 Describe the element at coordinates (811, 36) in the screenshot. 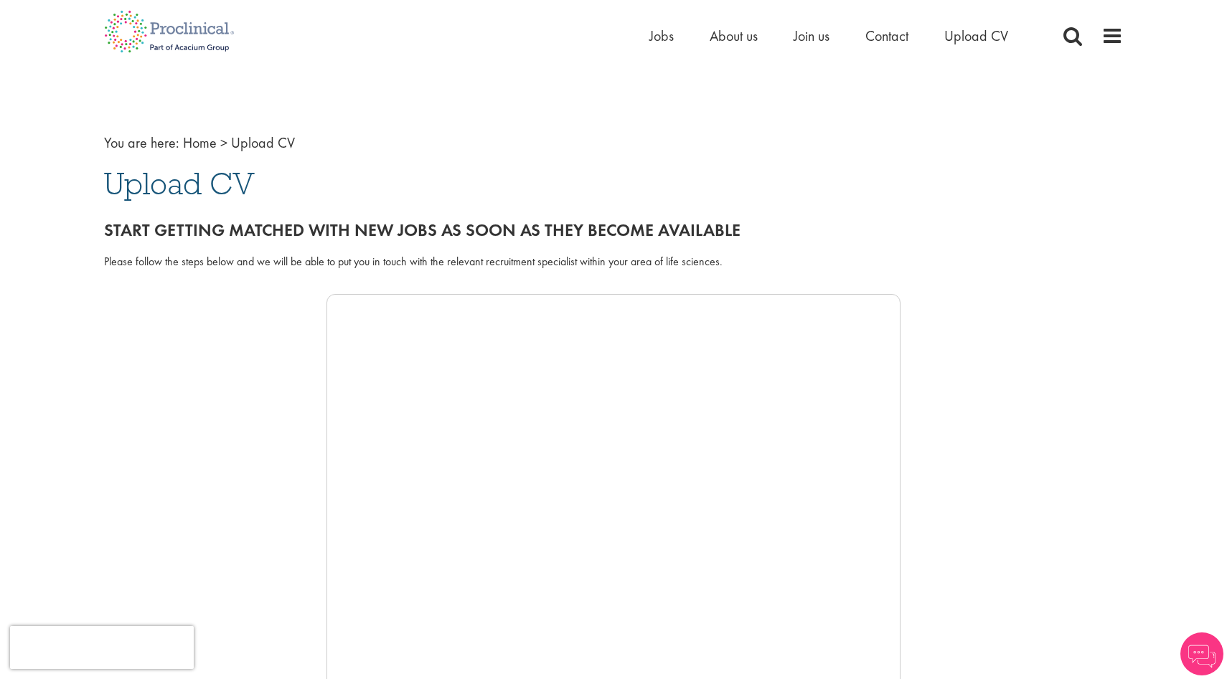

I see `a: Join us` at that location.